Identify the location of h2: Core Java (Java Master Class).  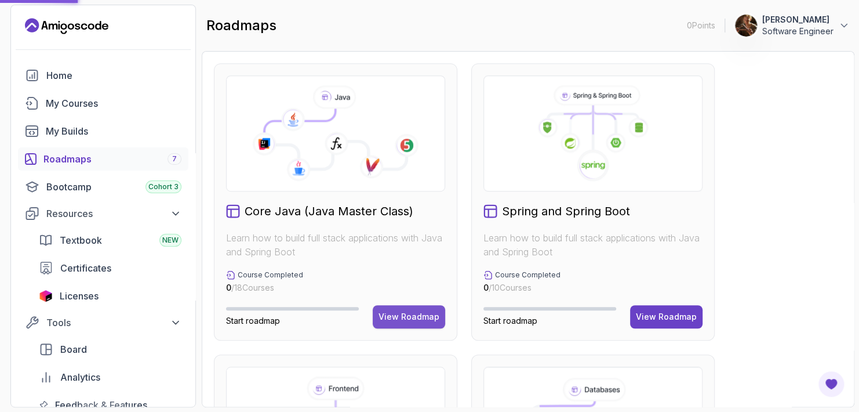
(329, 211).